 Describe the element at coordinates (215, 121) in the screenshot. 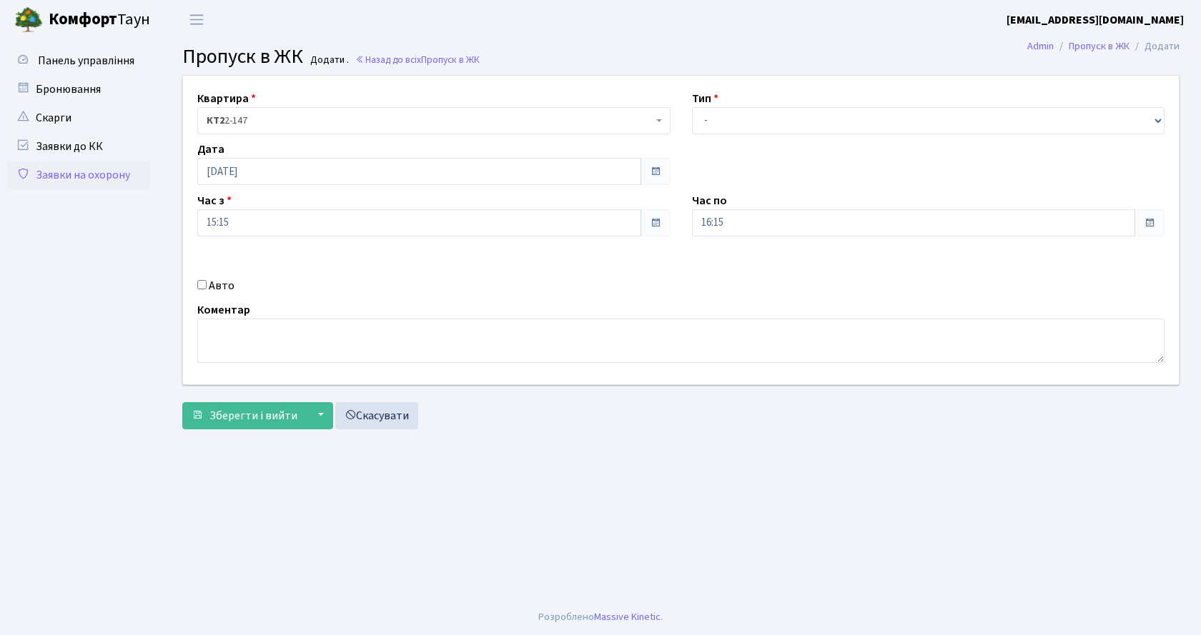

I see `b: КТ2` at that location.